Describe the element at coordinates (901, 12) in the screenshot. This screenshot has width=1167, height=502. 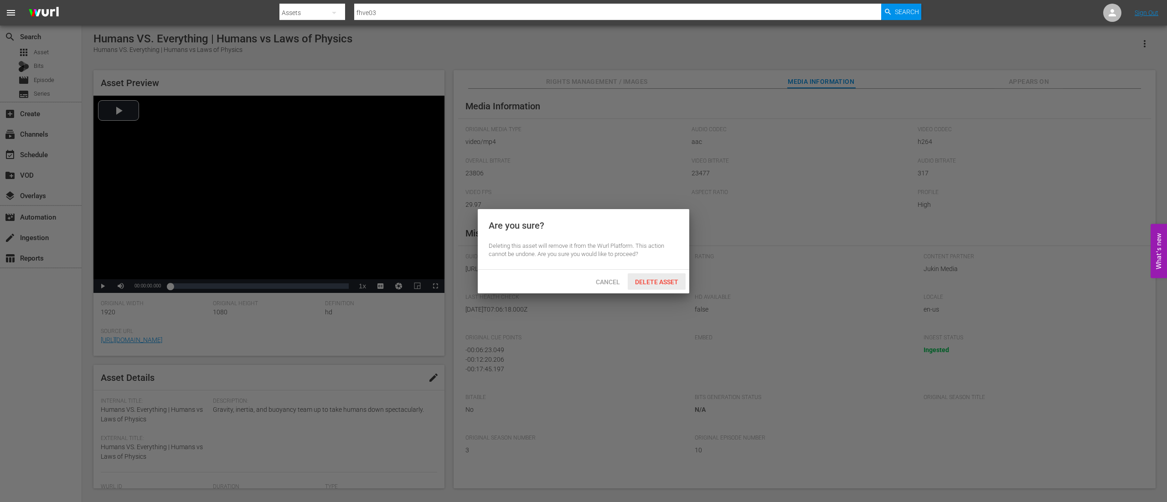
I see `button: Search` at that location.